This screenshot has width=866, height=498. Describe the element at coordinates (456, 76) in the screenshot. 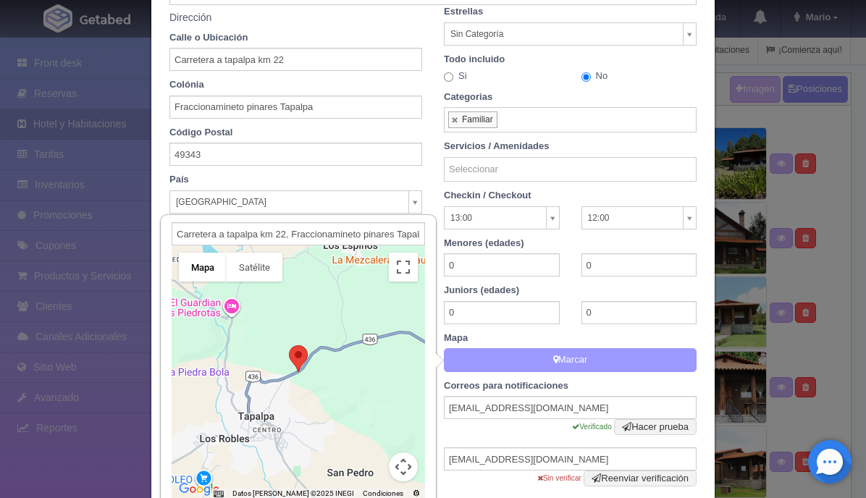

I see `label: Si` at that location.